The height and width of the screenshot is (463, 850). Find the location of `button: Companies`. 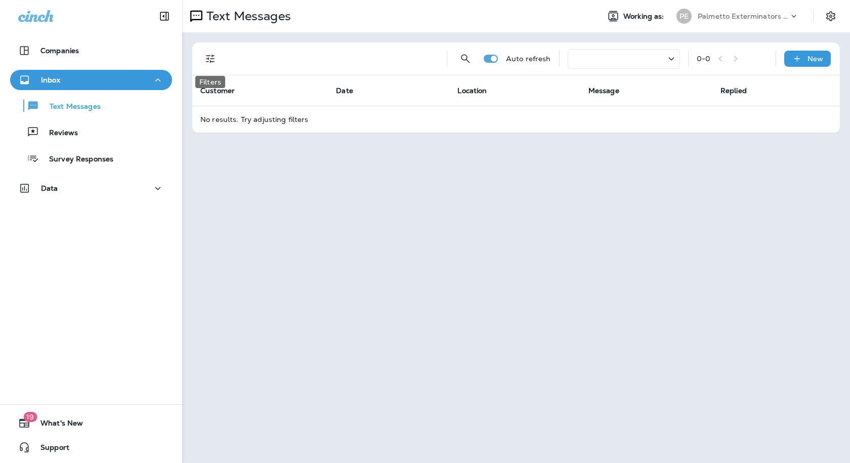

button: Companies is located at coordinates (91, 51).